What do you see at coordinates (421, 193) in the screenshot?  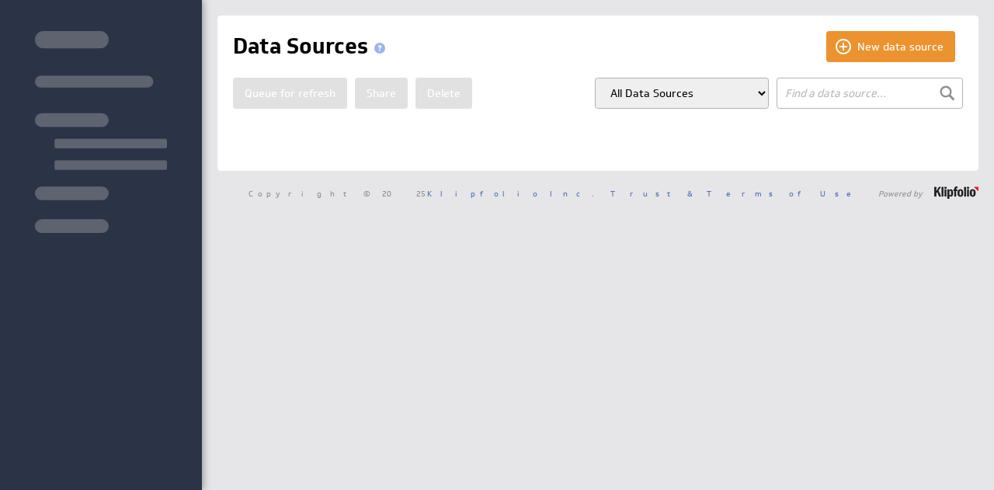 I see `span: Copyright © 2025` at bounding box center [421, 193].